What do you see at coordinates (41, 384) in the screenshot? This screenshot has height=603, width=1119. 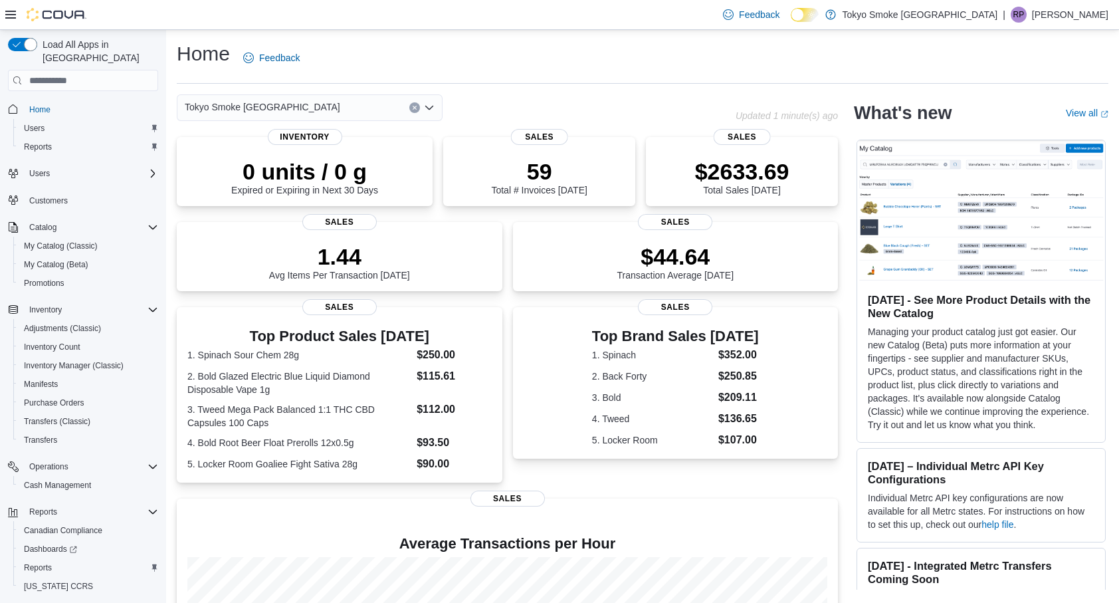 I see `a: Manifests` at bounding box center [41, 384].